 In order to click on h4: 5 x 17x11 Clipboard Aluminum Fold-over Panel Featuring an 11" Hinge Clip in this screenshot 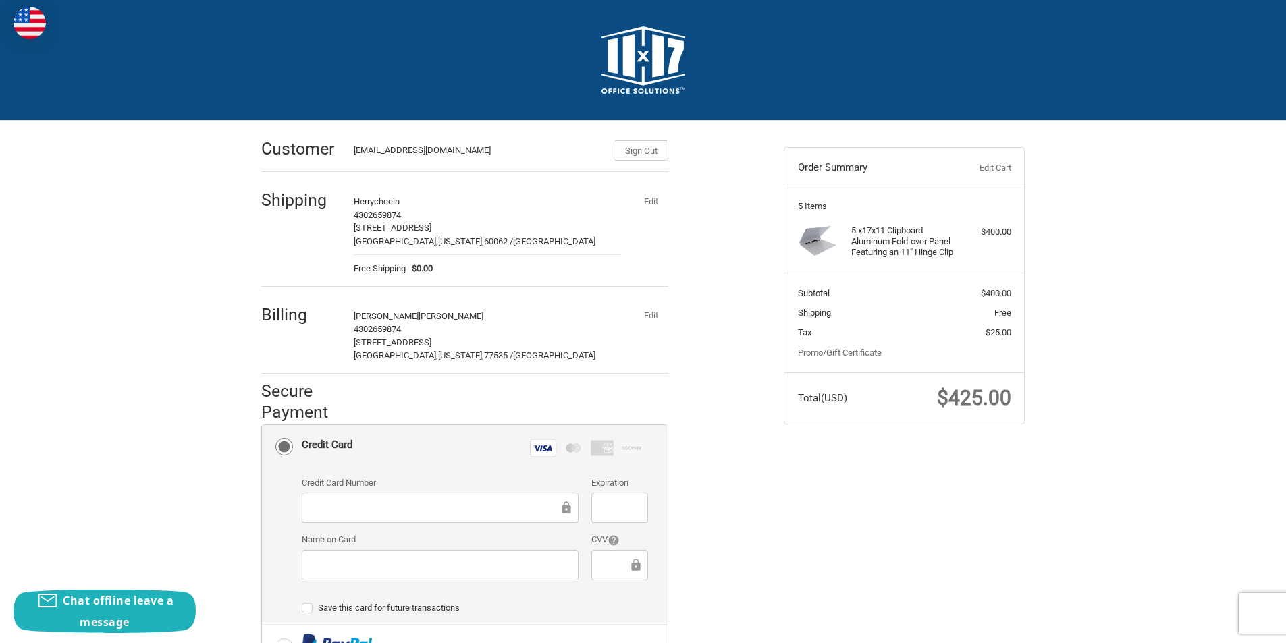, I will do `click(902, 242)`.